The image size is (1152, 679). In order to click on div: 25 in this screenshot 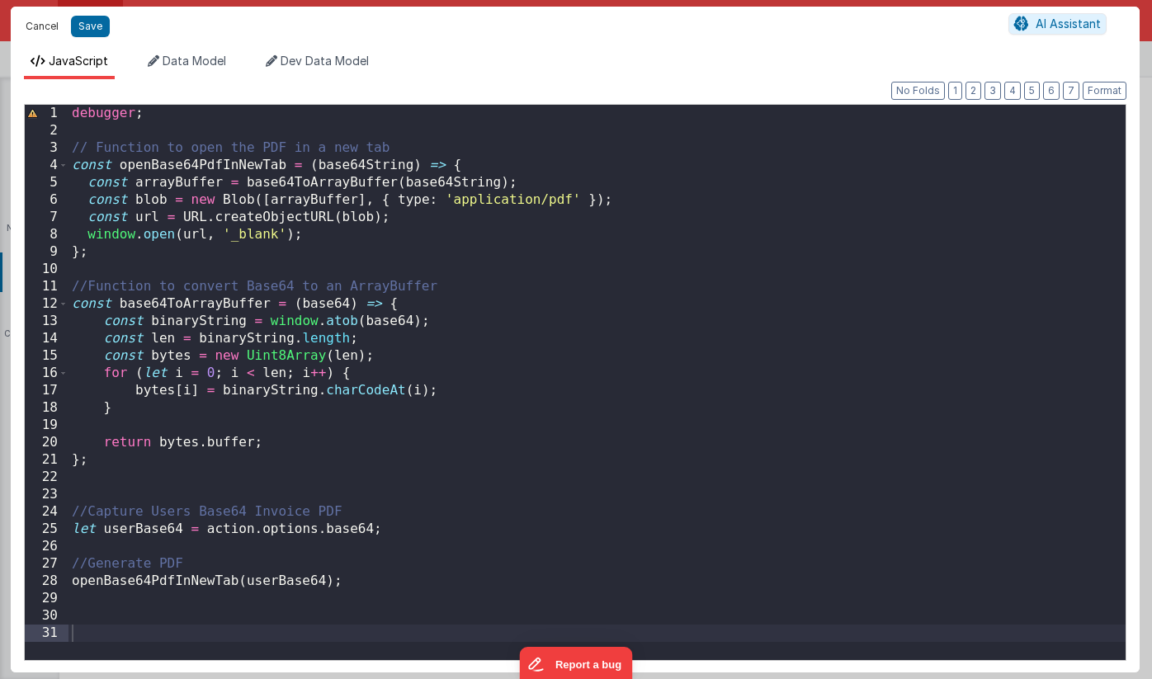, I will do `click(46, 529)`.